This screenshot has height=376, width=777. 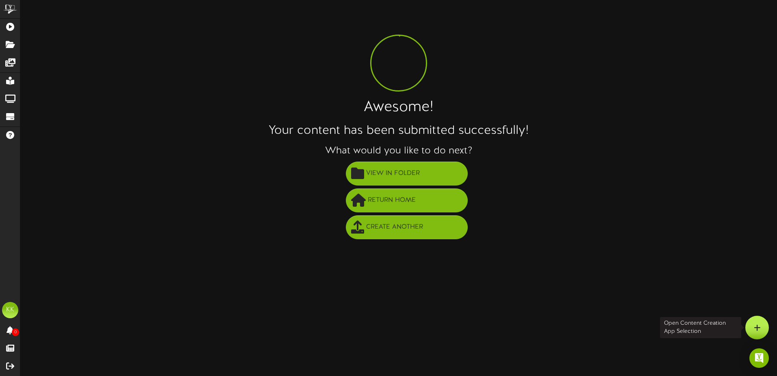 I want to click on h3: What would you like to do next?, so click(x=399, y=151).